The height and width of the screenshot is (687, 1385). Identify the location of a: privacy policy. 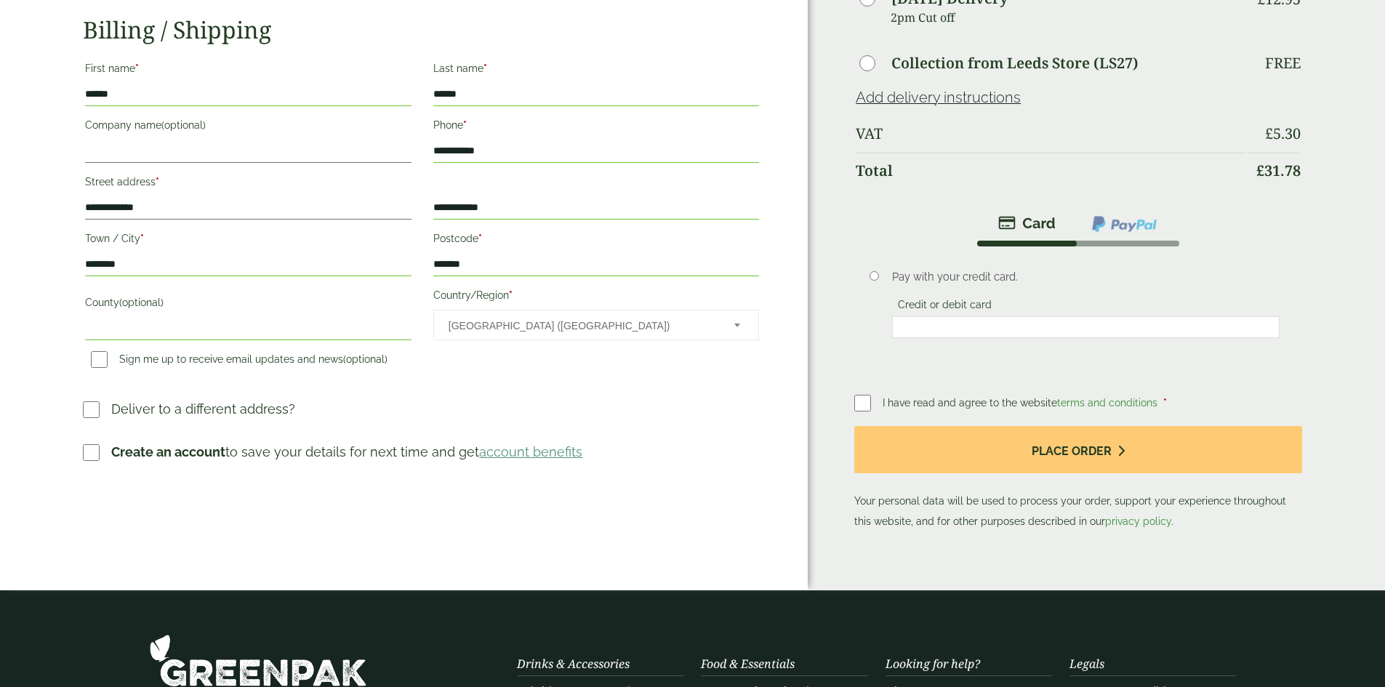
(1138, 521).